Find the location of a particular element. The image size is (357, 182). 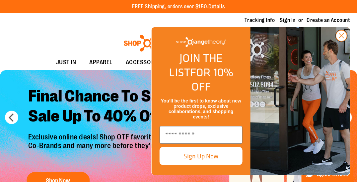

p: FREE Shipping, orders over $150. is located at coordinates (179, 7).